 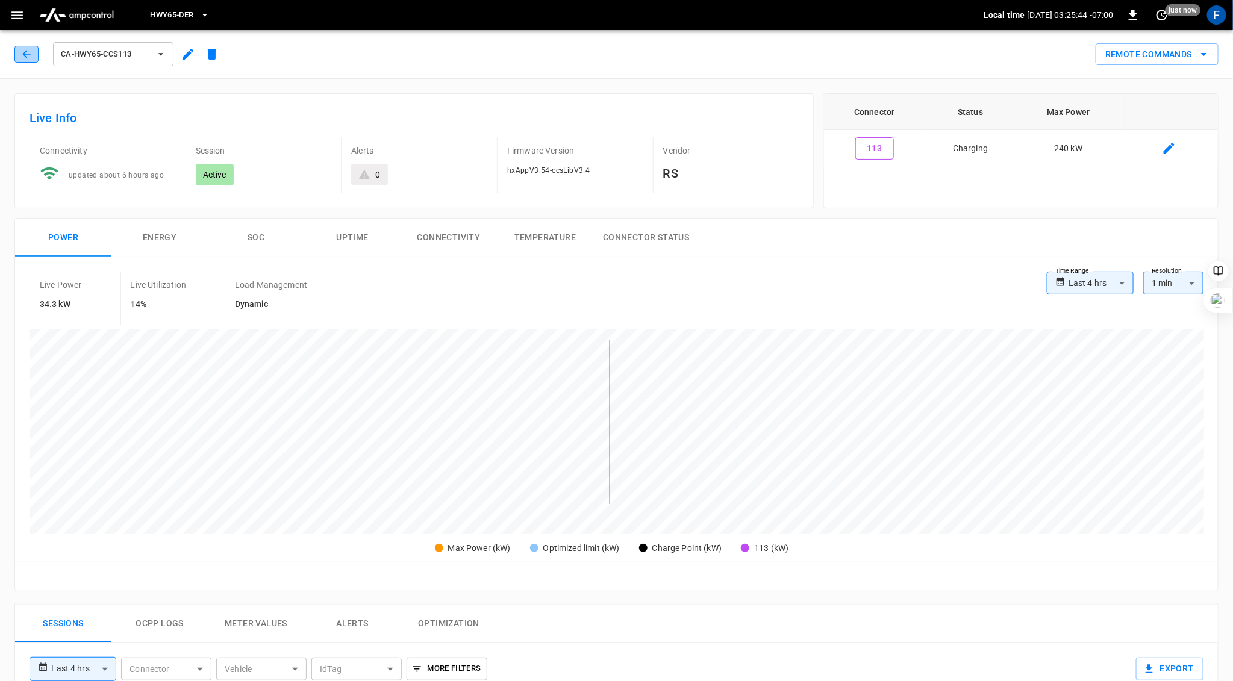 What do you see at coordinates (105, 54) in the screenshot?
I see `span: ca-hwy65-ccs113` at bounding box center [105, 54].